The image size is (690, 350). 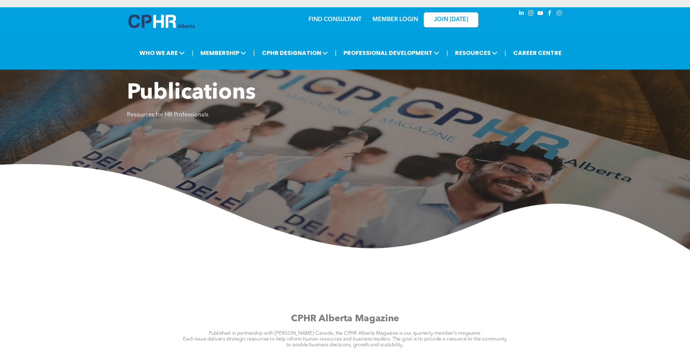 What do you see at coordinates (391, 53) in the screenshot?
I see `span: PROFESSIONAL DEVELOPMENT` at bounding box center [391, 53].